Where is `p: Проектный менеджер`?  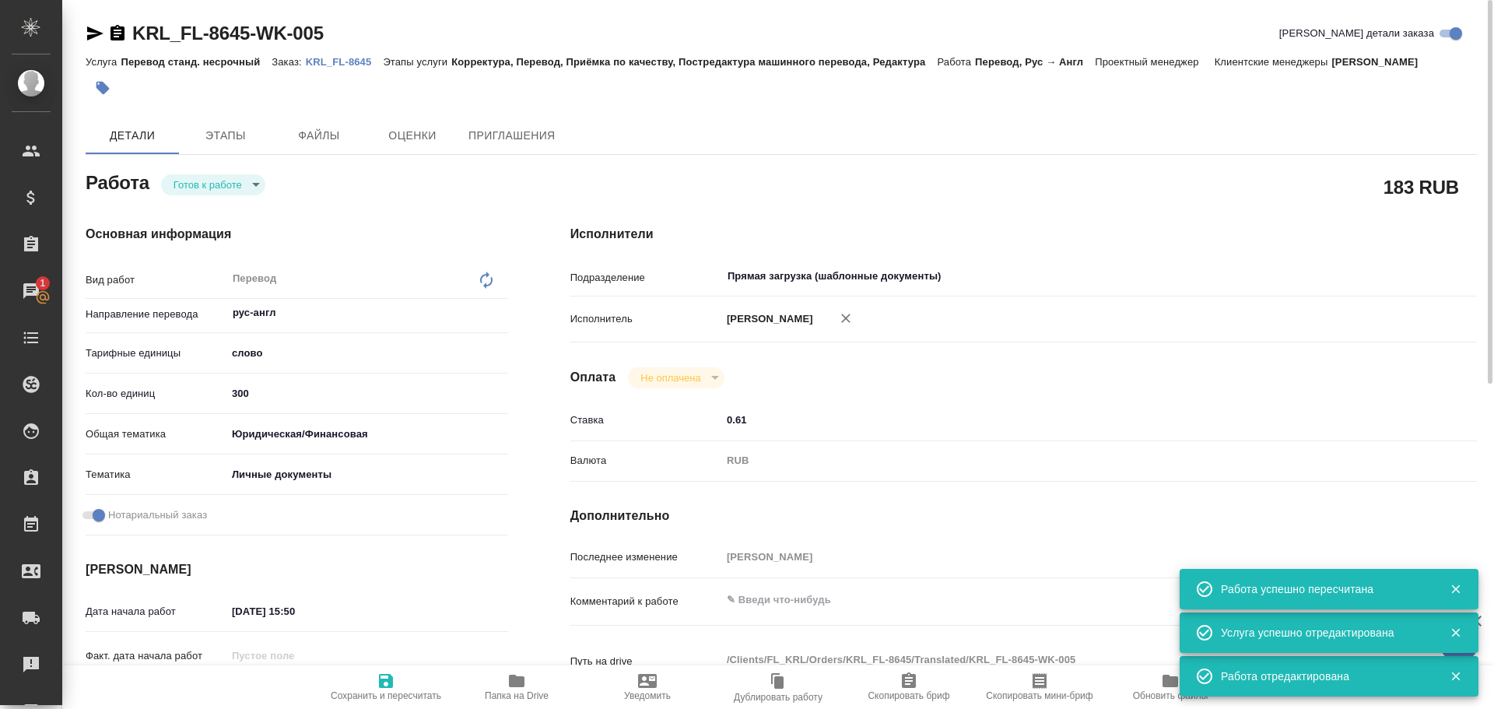 p: Проектный менеджер is located at coordinates (1149, 61).